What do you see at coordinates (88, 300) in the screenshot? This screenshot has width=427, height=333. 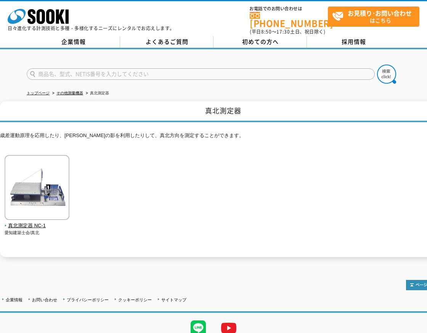 I see `a: プライバシーポリシー` at bounding box center [88, 300].